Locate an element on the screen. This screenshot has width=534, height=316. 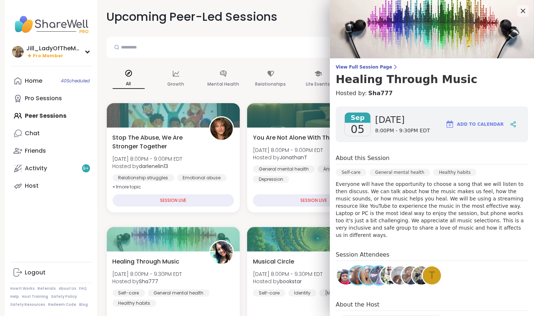
div: Pro Sessions is located at coordinates (44, 98).